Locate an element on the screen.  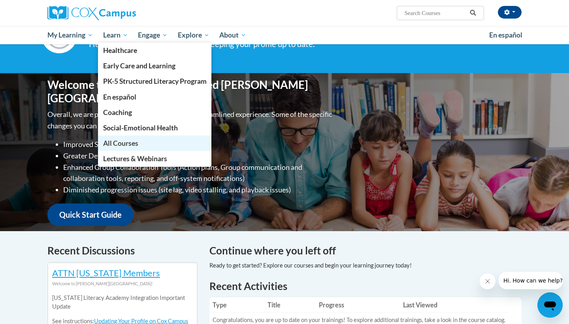
span: Early Care and Learning is located at coordinates (139, 66).